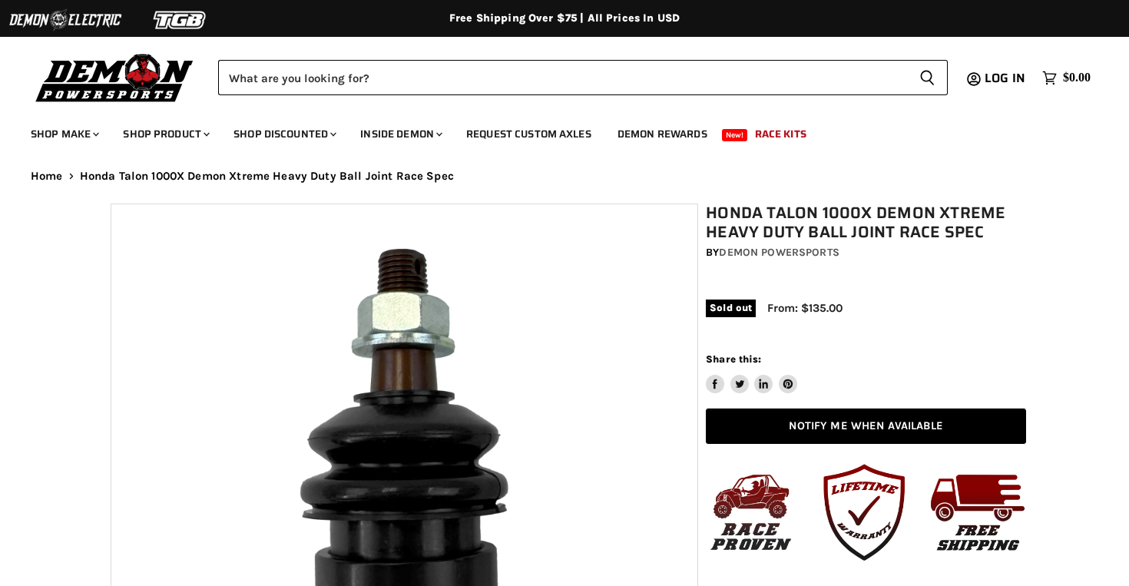 This screenshot has width=1129, height=586. I want to click on a: Shop Make, so click(64, 134).